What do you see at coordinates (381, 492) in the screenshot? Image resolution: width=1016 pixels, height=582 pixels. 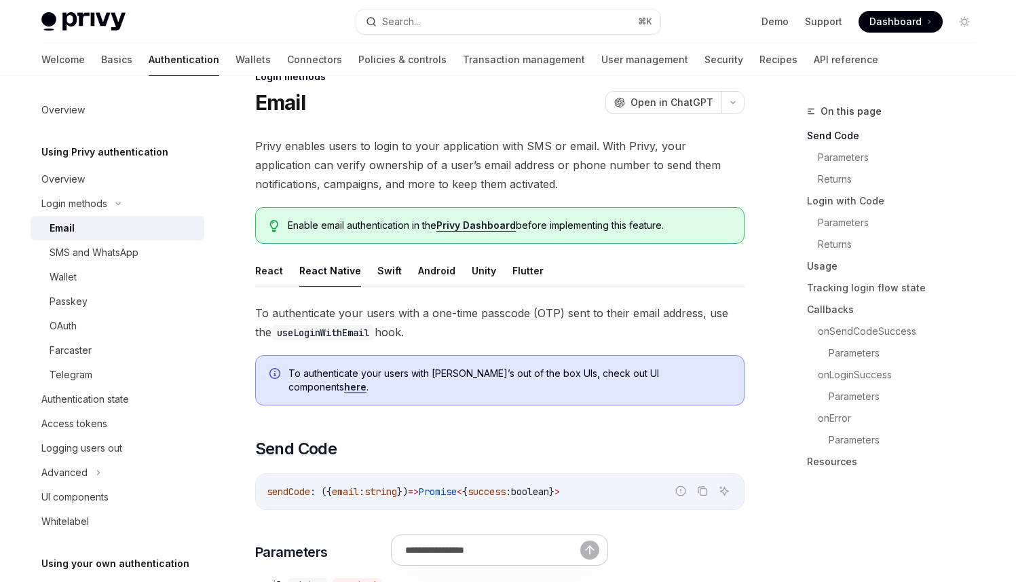 I see `span: string` at bounding box center [381, 492].